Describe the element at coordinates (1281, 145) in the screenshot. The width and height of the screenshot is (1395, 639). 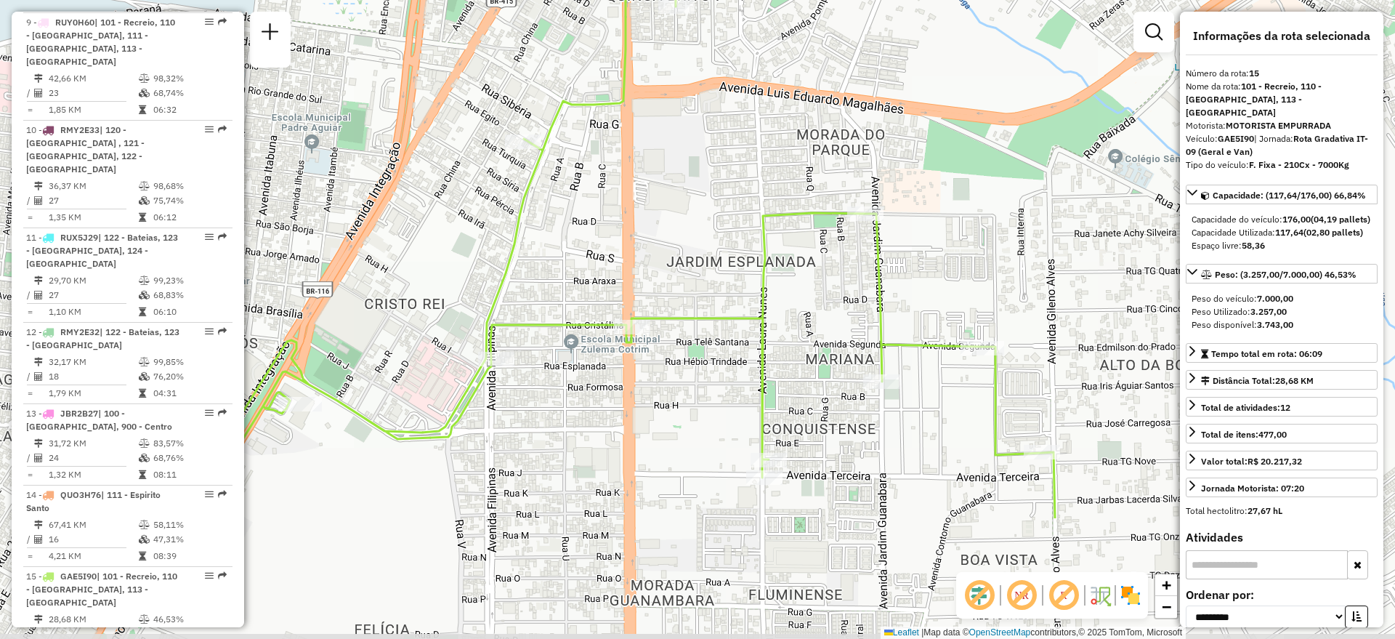
I see `div: Veículo:` at that location.